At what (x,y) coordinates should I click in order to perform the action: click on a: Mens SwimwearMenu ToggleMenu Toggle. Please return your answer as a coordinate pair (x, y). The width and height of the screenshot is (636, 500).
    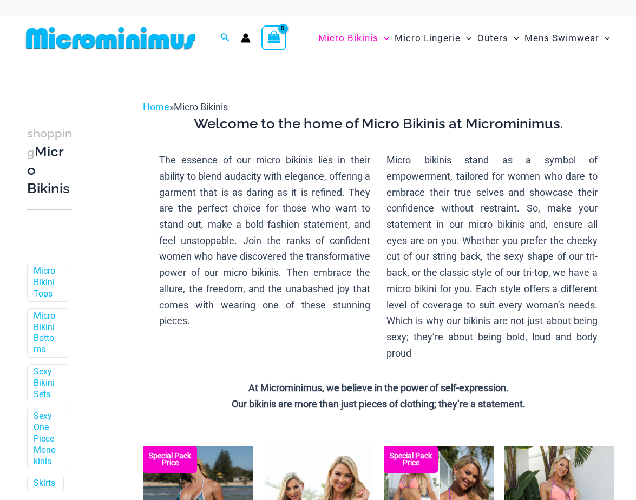
    Looking at the image, I should click on (568, 38).